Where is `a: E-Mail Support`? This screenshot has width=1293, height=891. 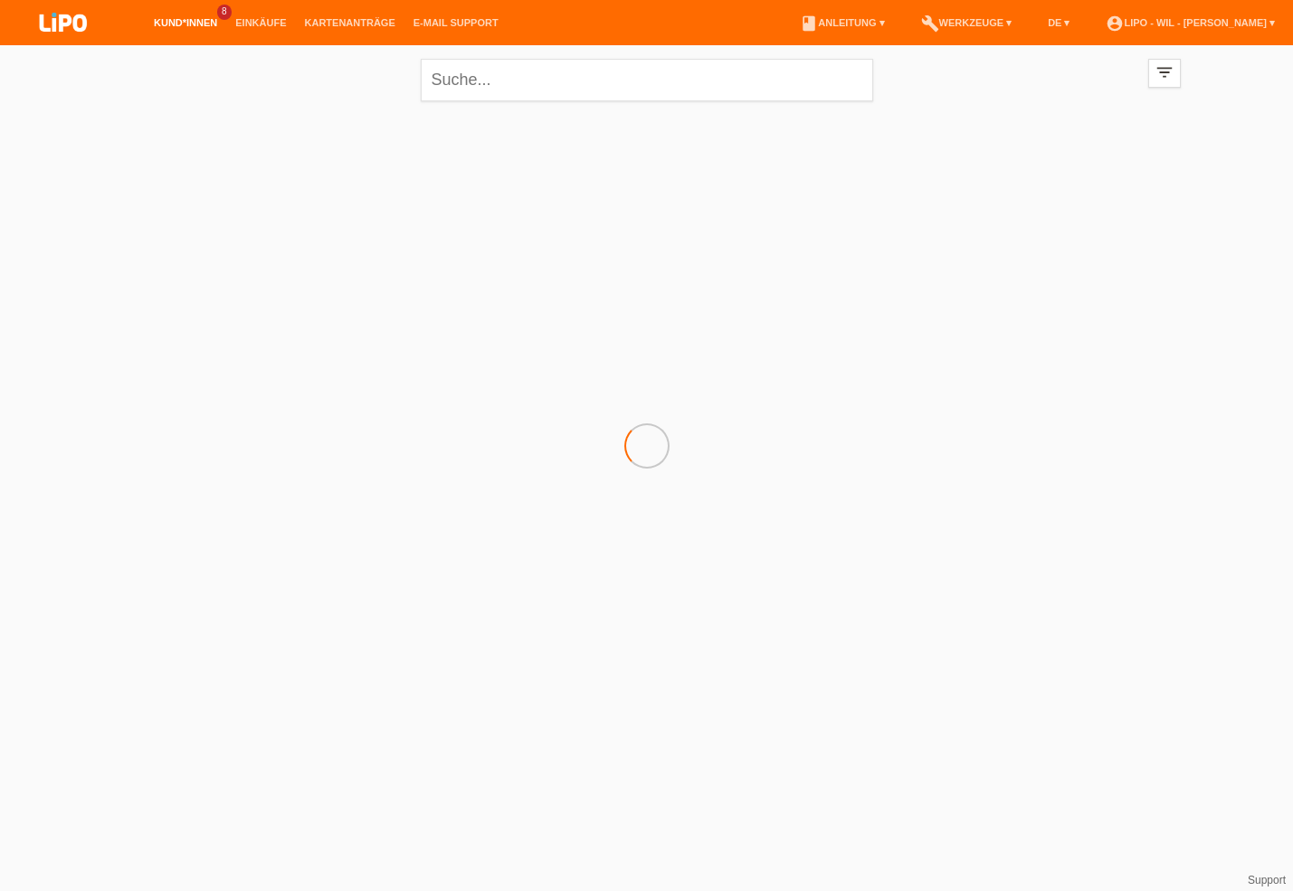 a: E-Mail Support is located at coordinates (456, 23).